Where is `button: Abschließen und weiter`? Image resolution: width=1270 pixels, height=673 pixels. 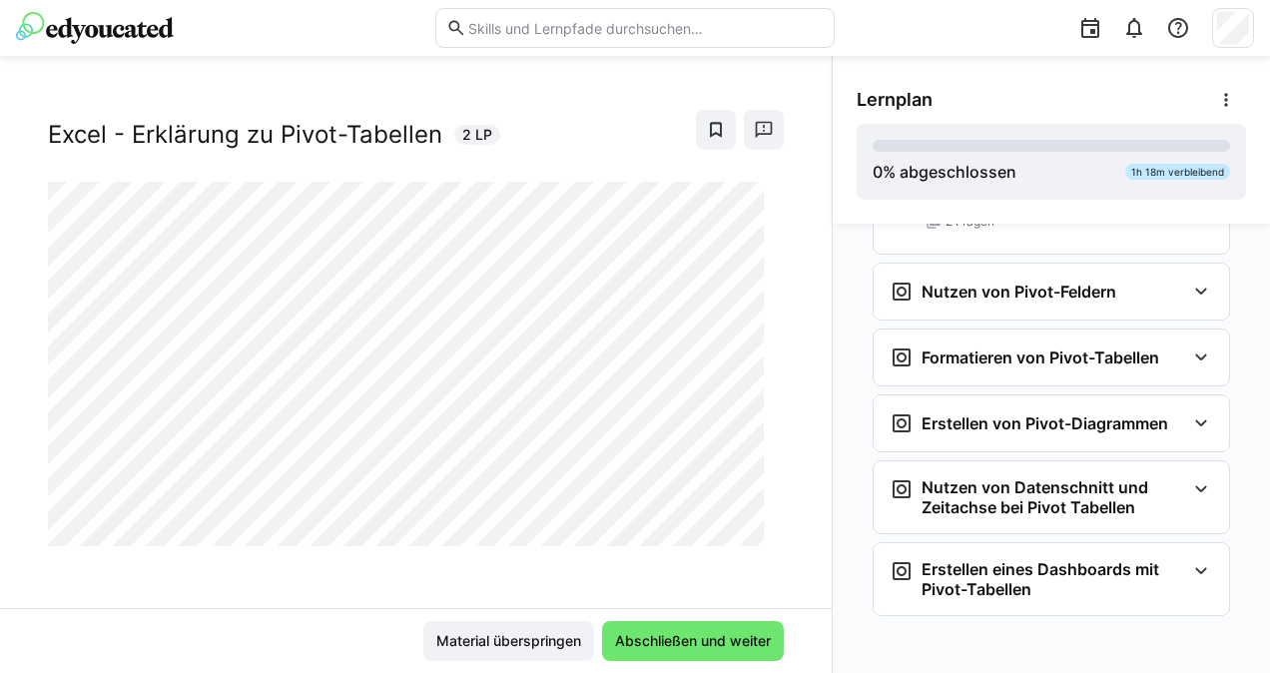
button: Abschließen und weiter is located at coordinates (693, 641).